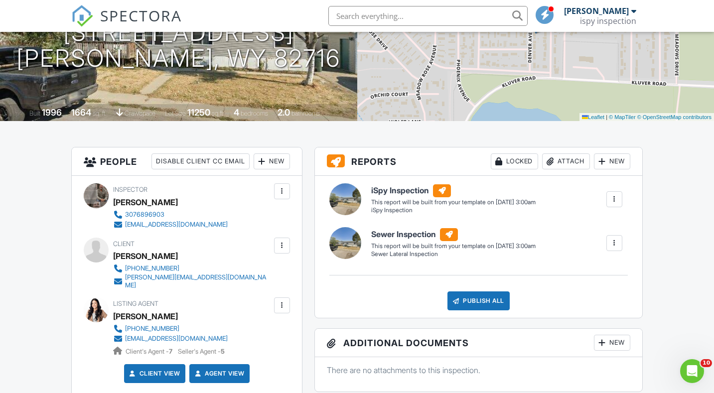 Image resolution: width=714 pixels, height=393 pixels. What do you see at coordinates (478, 161) in the screenshot?
I see `h3: Reports` at bounding box center [478, 161].